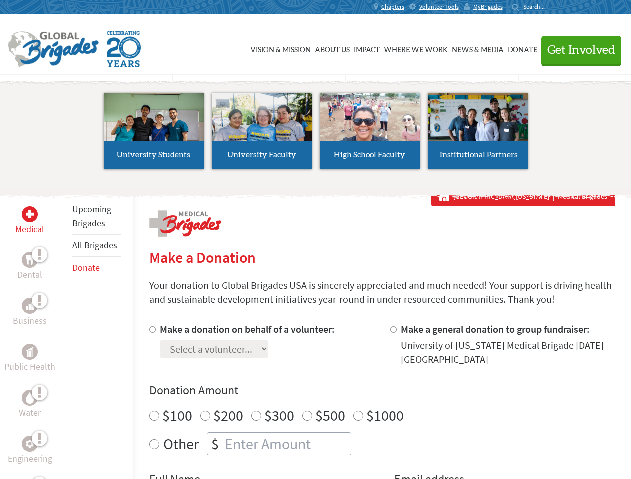 Image resolution: width=631 pixels, height=479 pixels. I want to click on a: WaterWater, so click(30, 405).